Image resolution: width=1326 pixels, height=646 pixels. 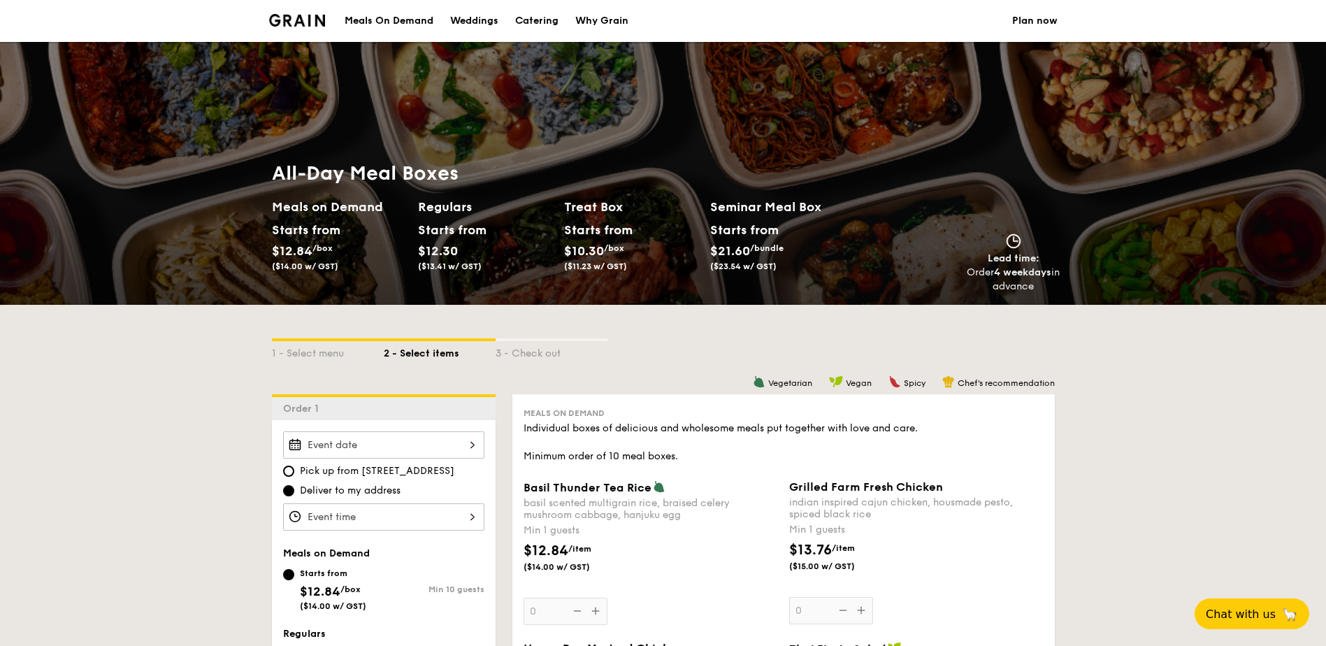 I want to click on div: basil scented multigrain rice, braised celery mushroom cabbage, hanjuku egg, so click(x=651, y=509).